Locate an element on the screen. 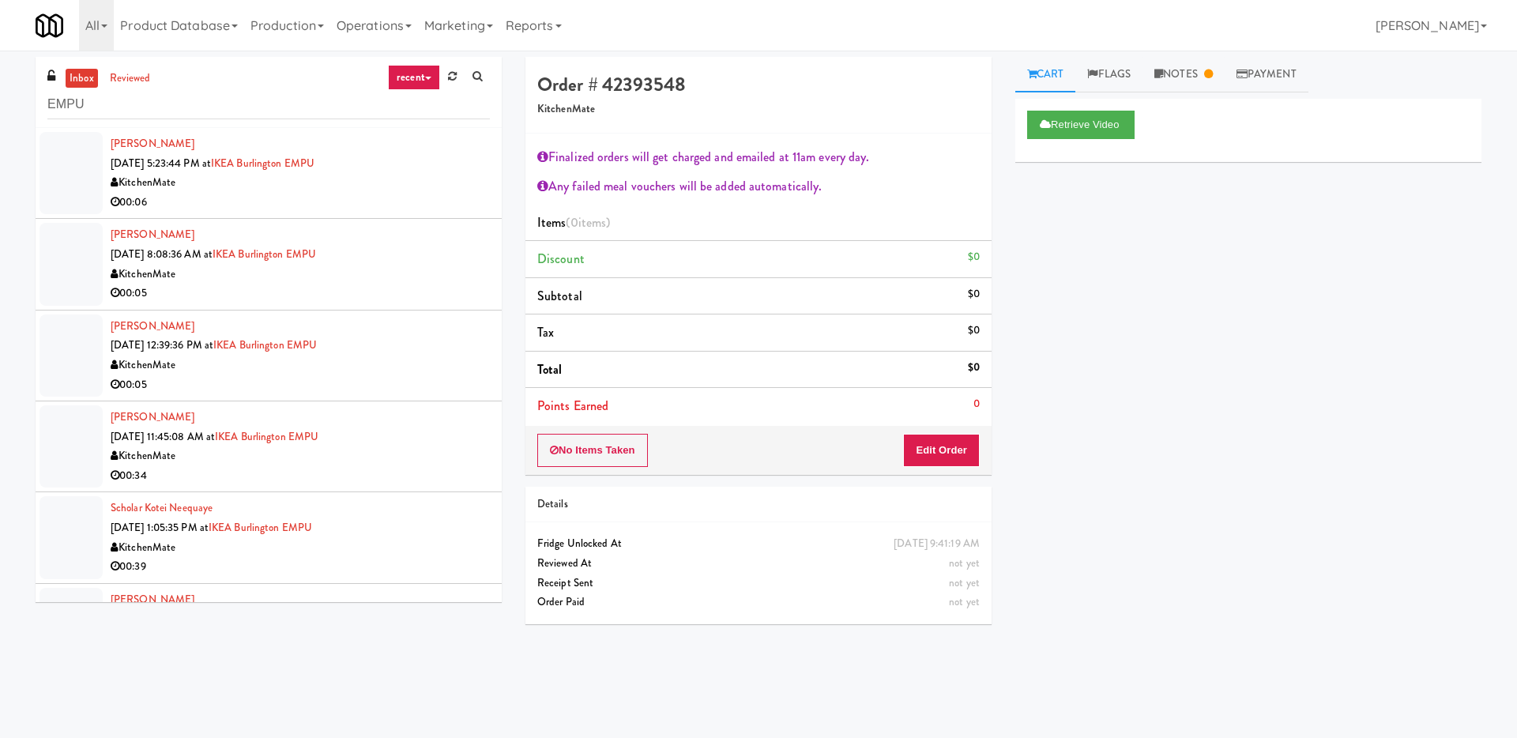 This screenshot has width=1517, height=738. div: 00:06 is located at coordinates (300, 202).